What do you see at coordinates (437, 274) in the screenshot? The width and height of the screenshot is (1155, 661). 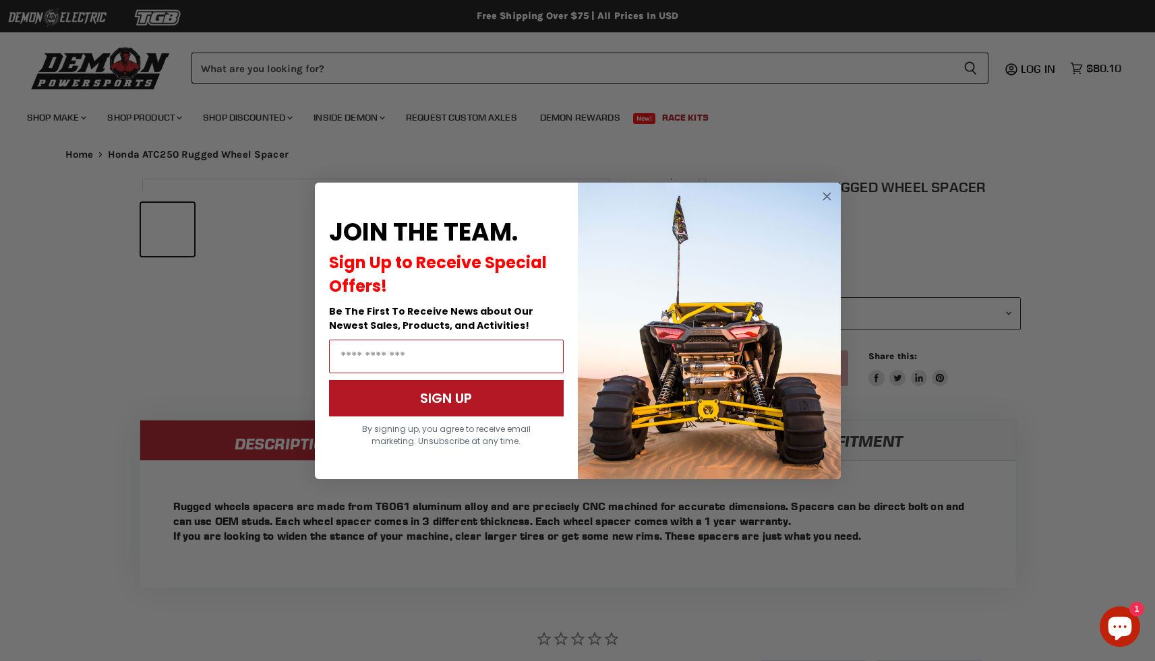 I see `span: Sign Up to Receive Special Offers!` at bounding box center [437, 274].